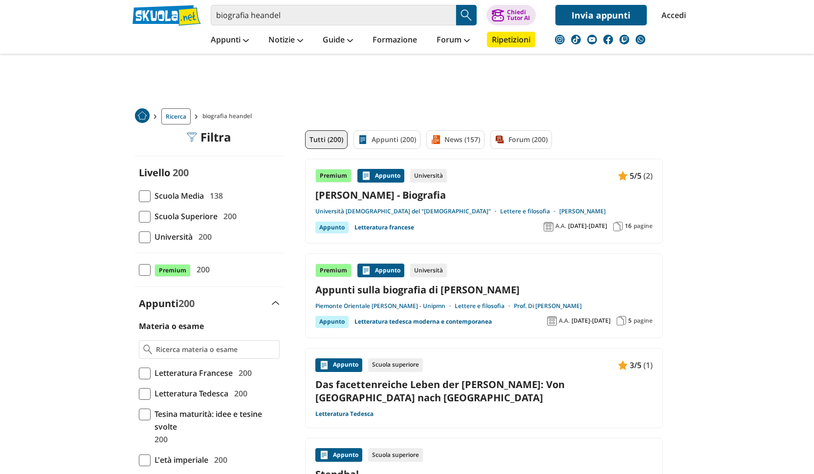  I want to click on img: Filtra filtri mobile, so click(192, 137).